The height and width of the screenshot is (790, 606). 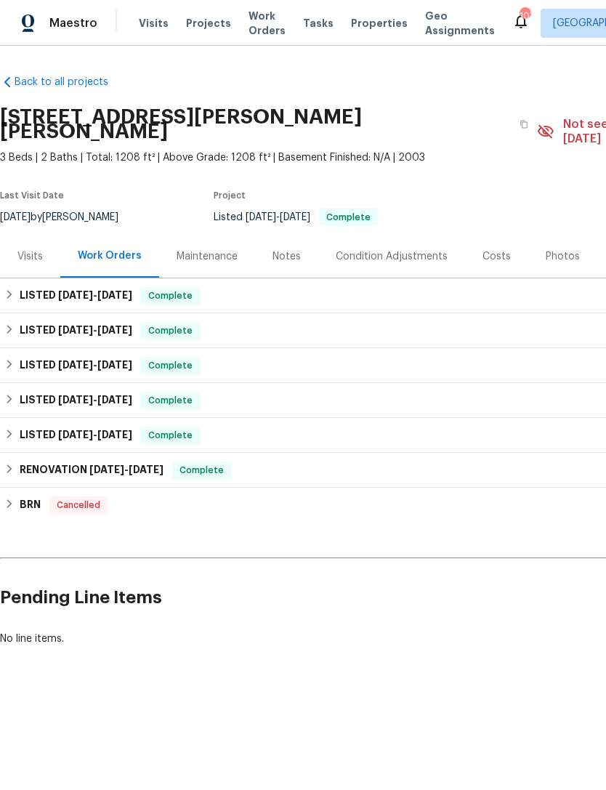 What do you see at coordinates (296, 217) in the screenshot?
I see `span: Listed` at bounding box center [296, 217].